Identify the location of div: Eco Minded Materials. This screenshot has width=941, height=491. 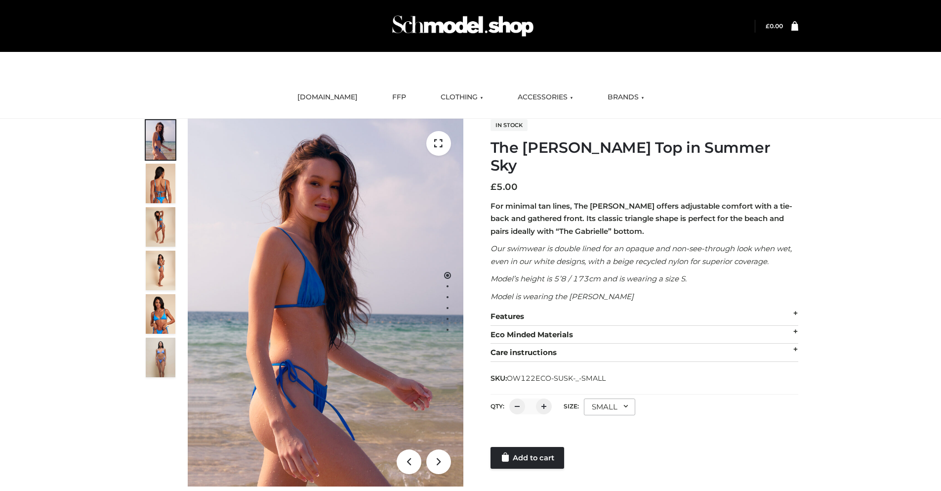
(644, 334).